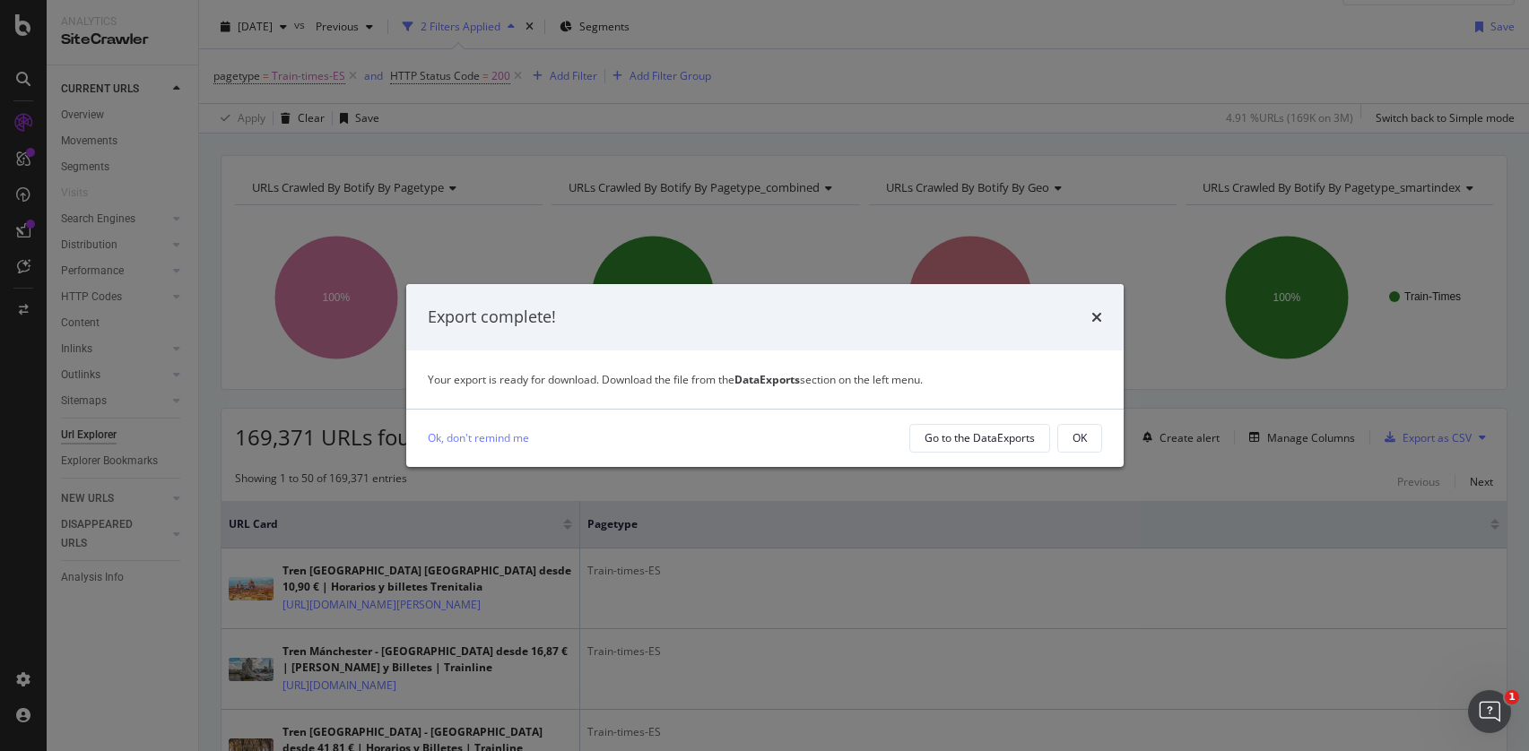 This screenshot has height=751, width=1529. What do you see at coordinates (979, 438) in the screenshot?
I see `button: Go to the DataExports` at bounding box center [979, 438].